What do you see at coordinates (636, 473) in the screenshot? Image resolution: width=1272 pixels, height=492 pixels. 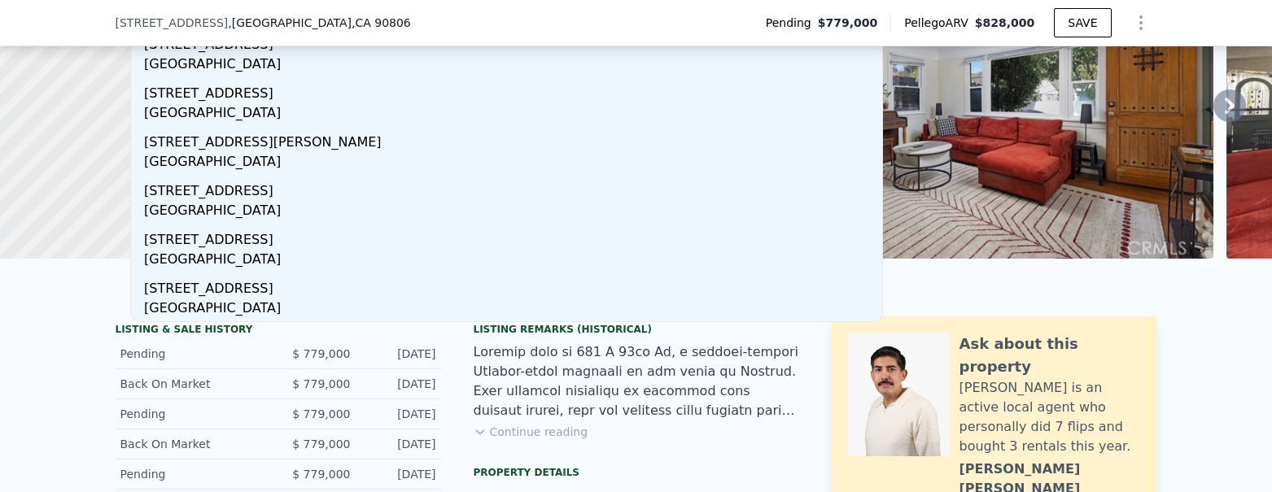 I see `div: Property details` at bounding box center [636, 473].